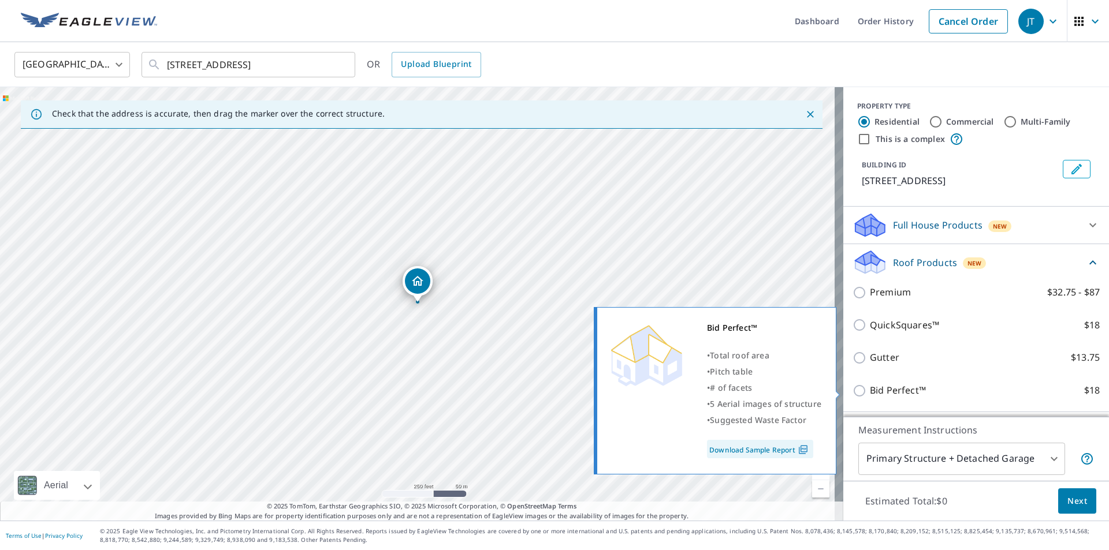 The width and height of the screenshot is (1109, 550). What do you see at coordinates (765, 404) in the screenshot?
I see `span: 5 Aerial images of structure` at bounding box center [765, 404].